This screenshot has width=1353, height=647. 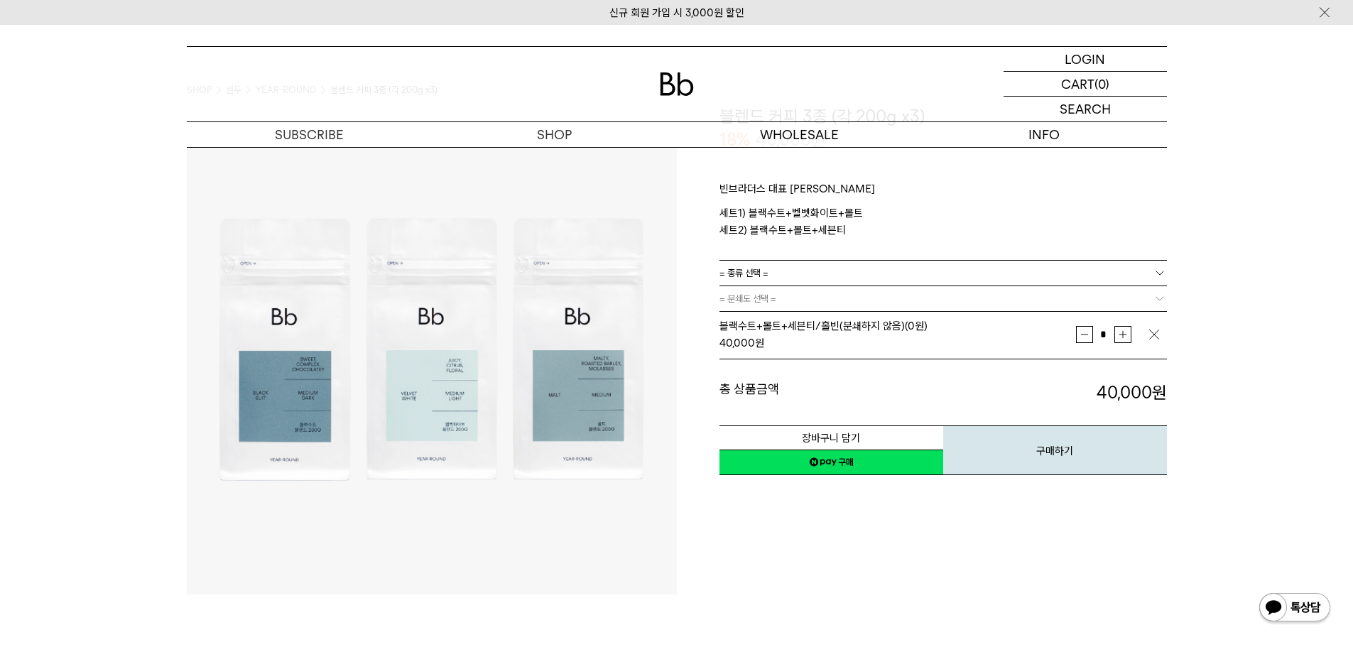 What do you see at coordinates (748, 298) in the screenshot?
I see `span: = 분쇄도 선택 =` at bounding box center [748, 298].